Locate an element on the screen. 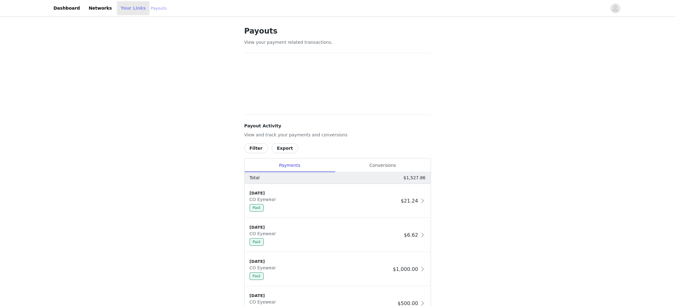 This screenshot has width=675, height=306. p: Total is located at coordinates (255, 177).